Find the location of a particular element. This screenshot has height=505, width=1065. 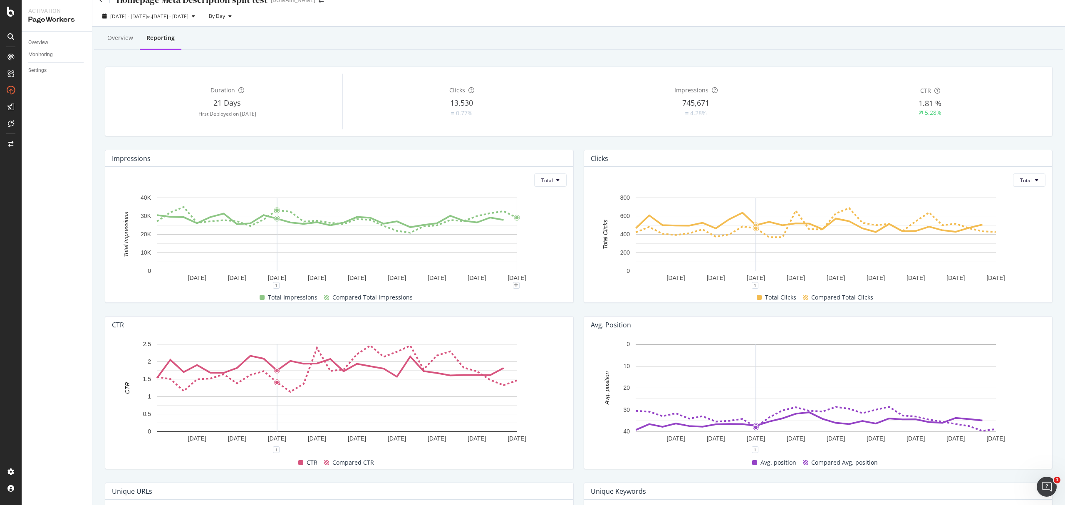

div: Unique Keywords is located at coordinates (618, 491).